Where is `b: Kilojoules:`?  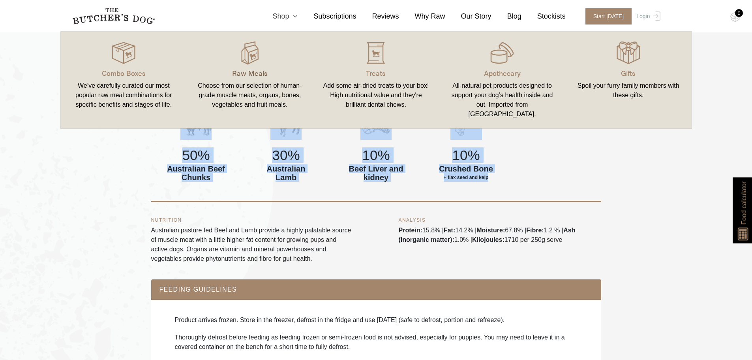
b: Kilojoules: is located at coordinates (488, 239).